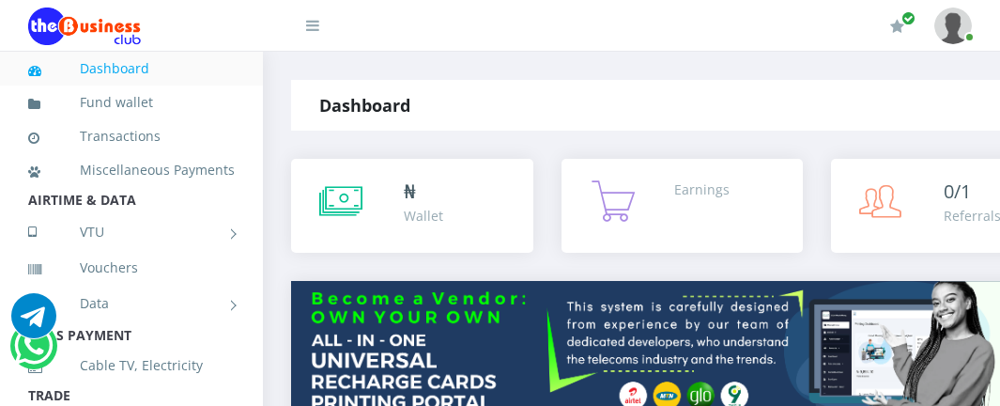  What do you see at coordinates (701, 189) in the screenshot?
I see `div: Earnings` at bounding box center [701, 189].